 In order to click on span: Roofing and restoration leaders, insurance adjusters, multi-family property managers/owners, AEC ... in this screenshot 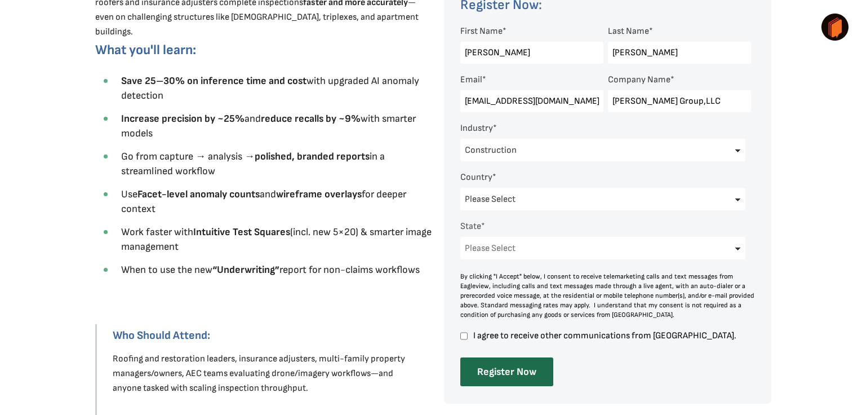, I will do `click(259, 373)`.